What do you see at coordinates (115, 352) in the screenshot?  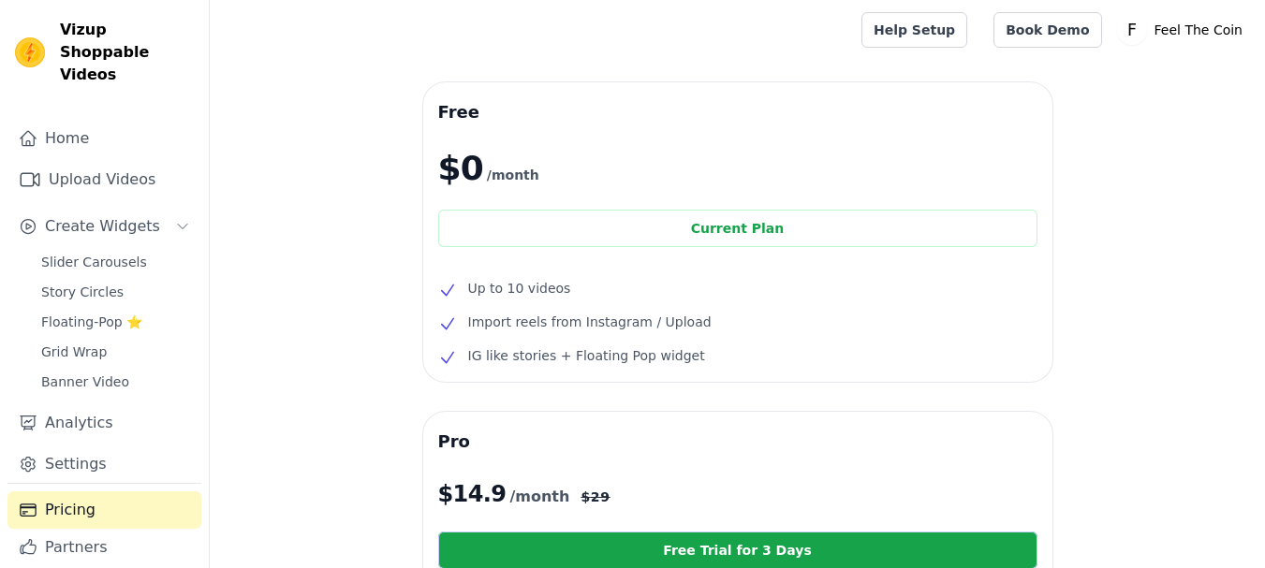 I see `a: Grid Wrap` at bounding box center [115, 352].